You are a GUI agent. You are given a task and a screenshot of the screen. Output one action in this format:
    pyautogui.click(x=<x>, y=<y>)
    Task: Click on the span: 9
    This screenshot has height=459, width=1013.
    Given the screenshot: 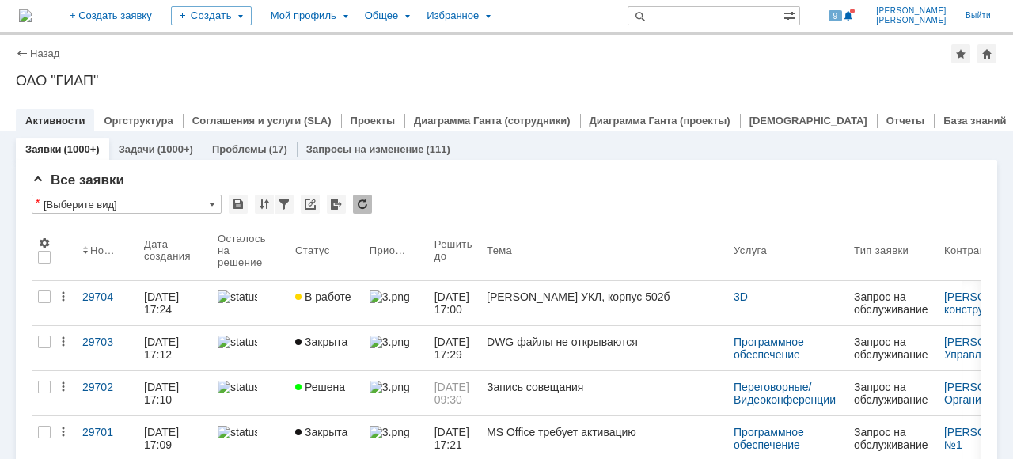 What is the action you would take?
    pyautogui.click(x=836, y=16)
    